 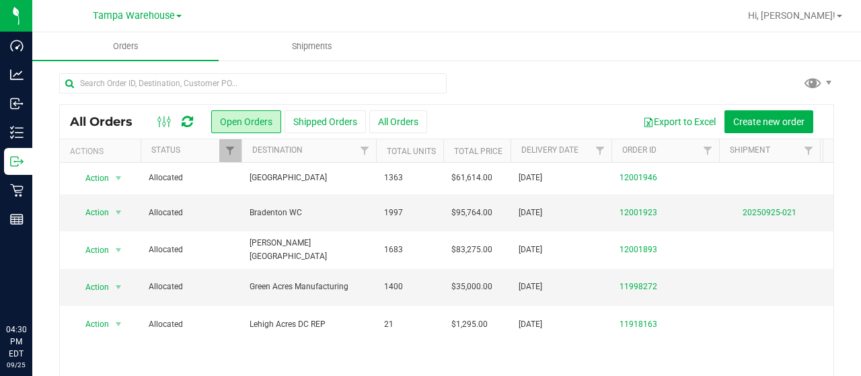 What do you see at coordinates (842, 213) in the screenshot?
I see `span: 122` at bounding box center [842, 213].